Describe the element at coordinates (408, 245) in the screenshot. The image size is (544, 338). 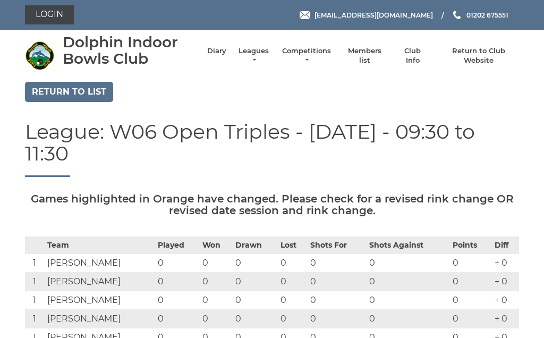
I see `th: Shots Against` at that location.